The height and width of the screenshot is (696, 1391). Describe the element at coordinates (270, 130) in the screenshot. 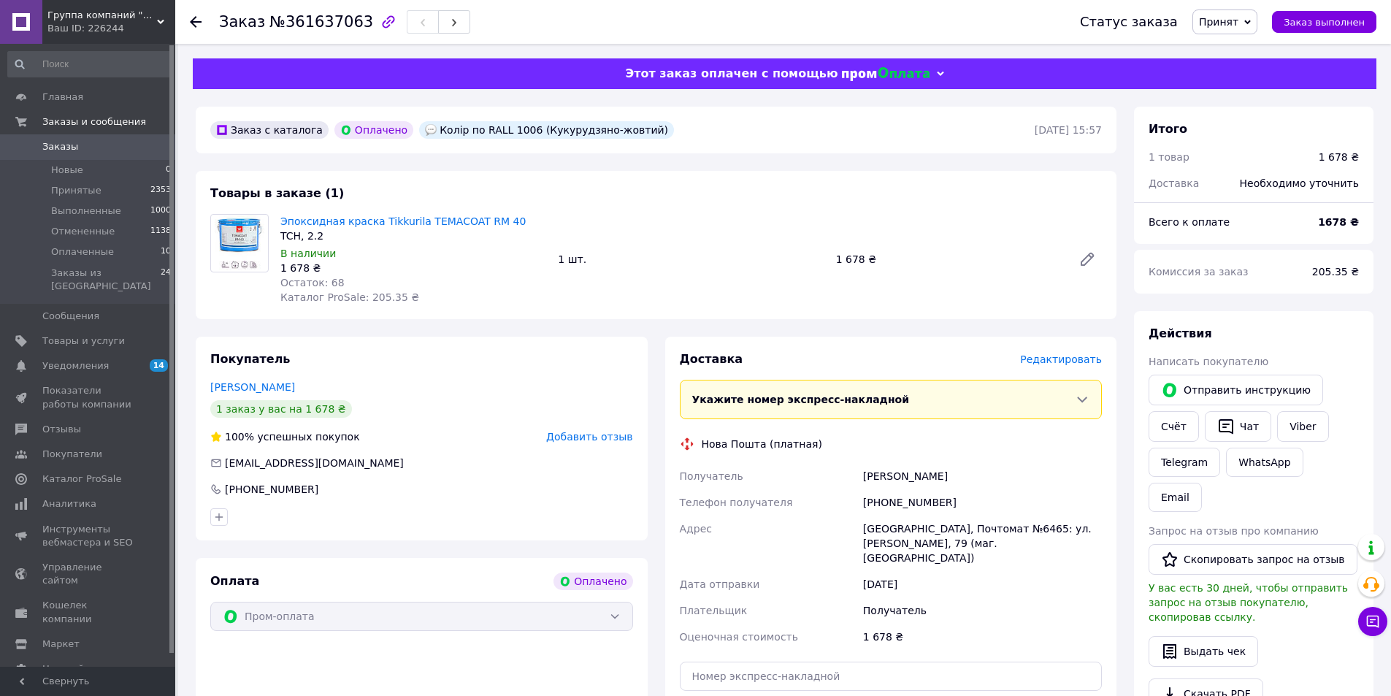

I see `div: Заказ с каталога` at that location.